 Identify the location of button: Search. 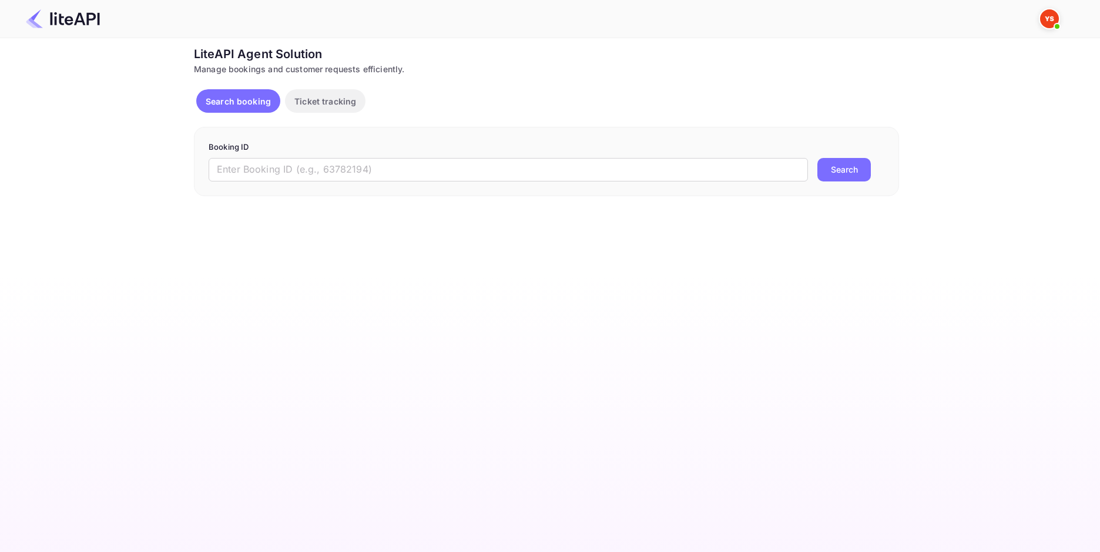
(844, 170).